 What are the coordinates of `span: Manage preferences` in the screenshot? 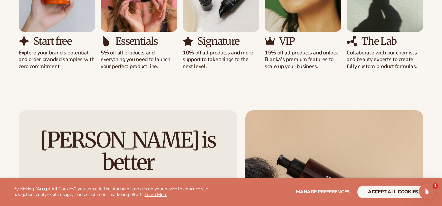 It's located at (323, 191).